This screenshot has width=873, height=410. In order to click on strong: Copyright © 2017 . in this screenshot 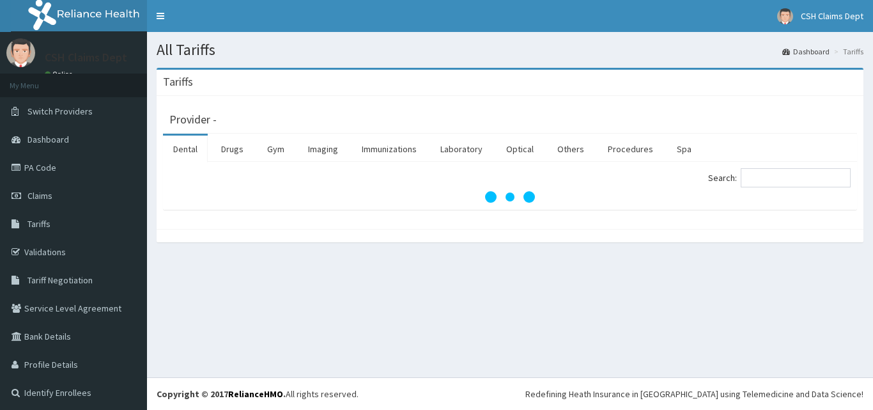, I will do `click(221, 394)`.